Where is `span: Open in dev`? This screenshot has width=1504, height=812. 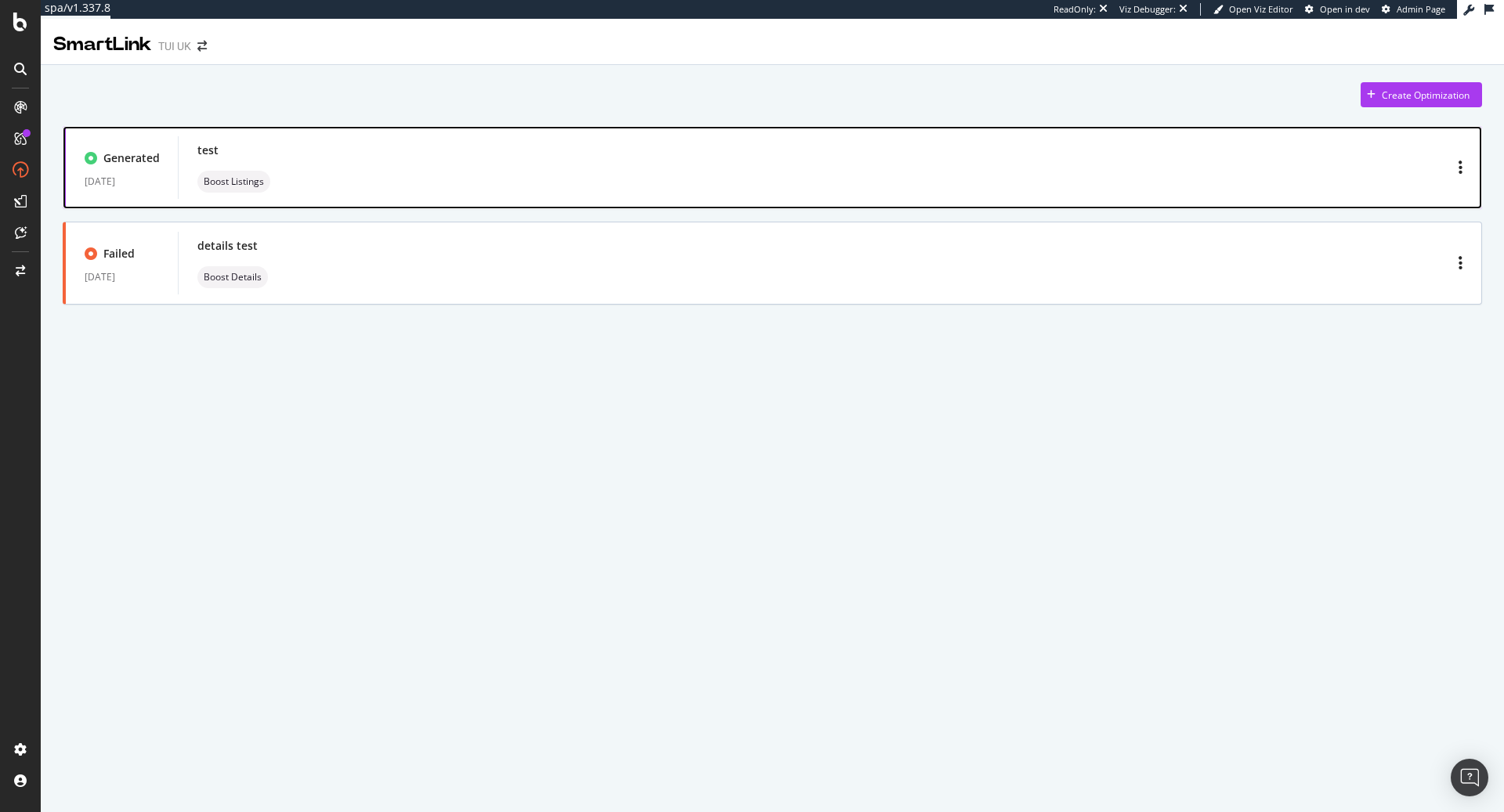
span: Open in dev is located at coordinates (1346, 9).